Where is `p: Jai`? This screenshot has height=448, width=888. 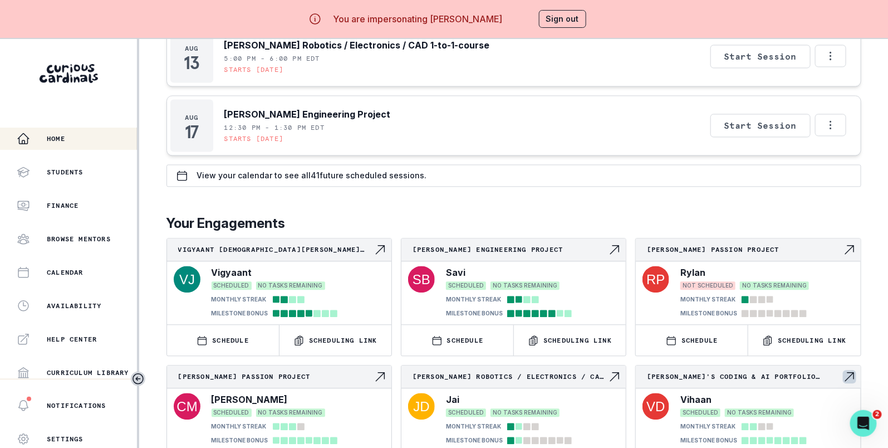
p: Jai is located at coordinates (453, 399).